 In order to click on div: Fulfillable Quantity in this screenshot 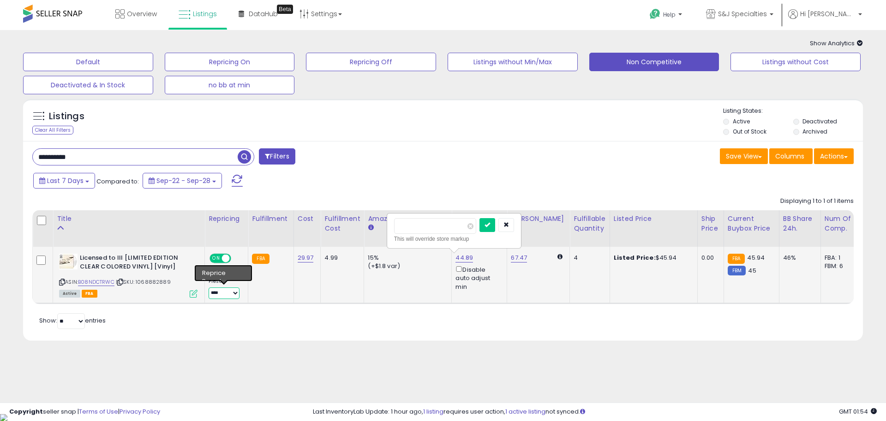, I will do `click(590, 223)`.